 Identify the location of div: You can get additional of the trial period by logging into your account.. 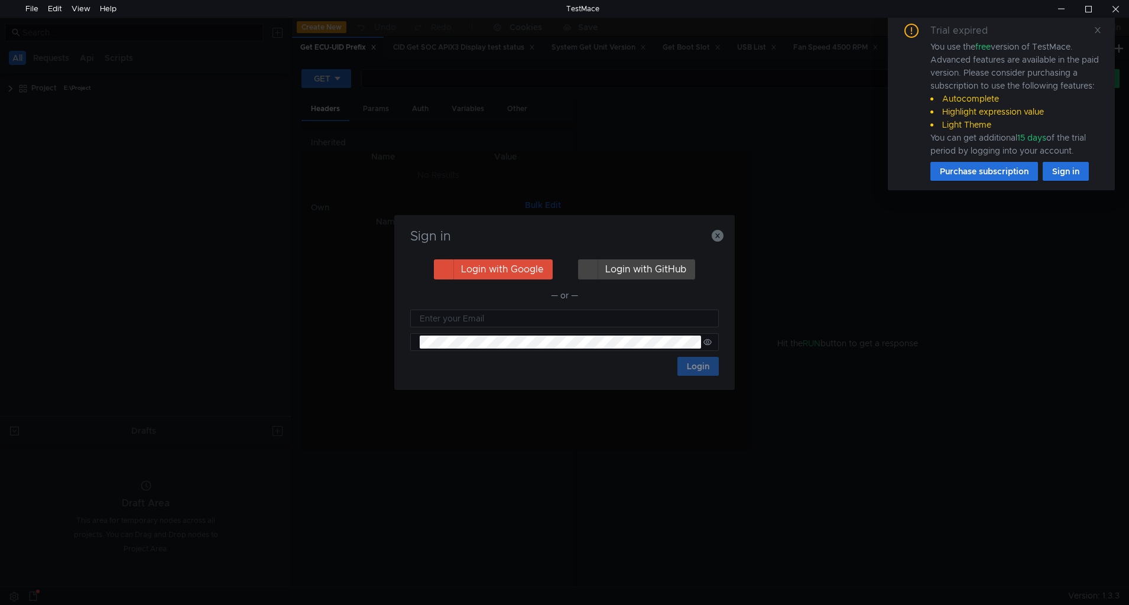
(1015, 144).